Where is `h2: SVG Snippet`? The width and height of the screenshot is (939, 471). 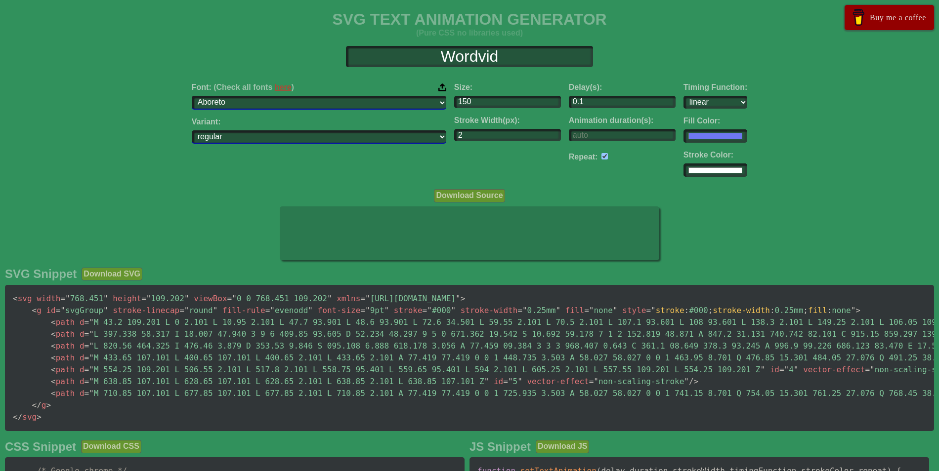 h2: SVG Snippet is located at coordinates (41, 274).